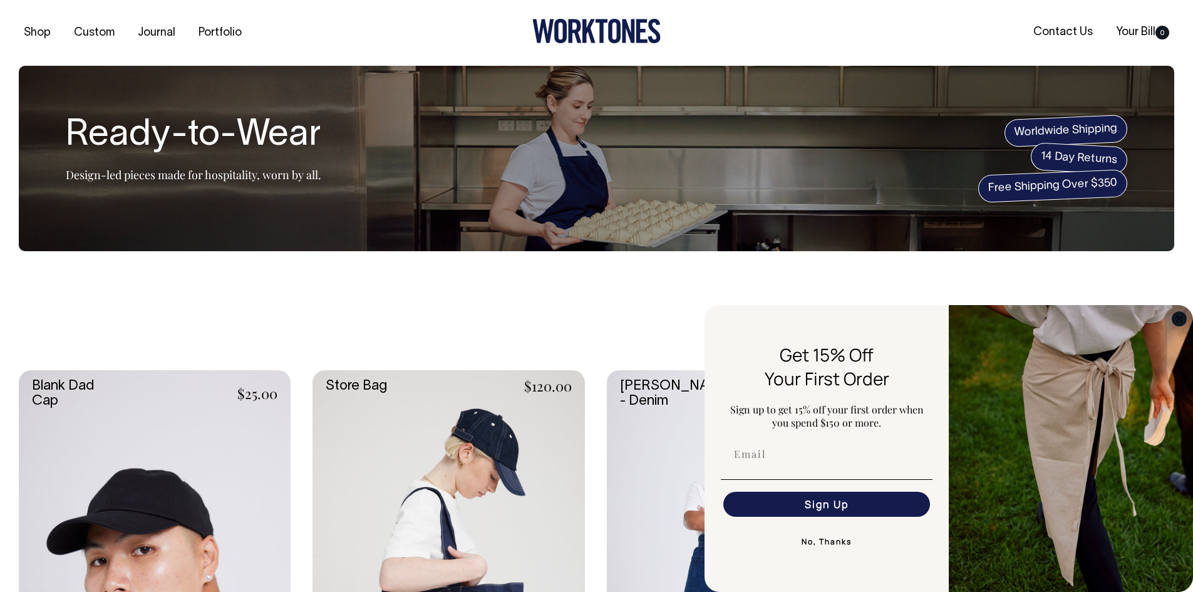  Describe the element at coordinates (827, 354) in the screenshot. I see `span: Get 15% Off` at that location.